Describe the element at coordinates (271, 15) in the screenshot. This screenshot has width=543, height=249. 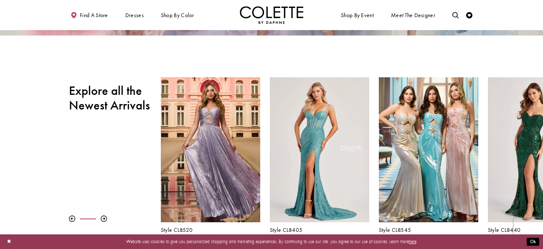
I see `a: Visit Home Page` at that location.